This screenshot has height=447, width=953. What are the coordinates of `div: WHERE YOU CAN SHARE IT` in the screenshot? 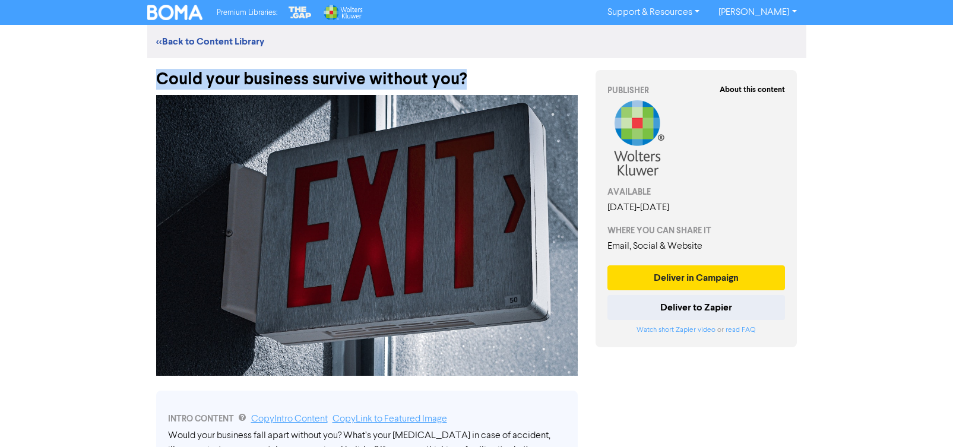 It's located at (696, 230).